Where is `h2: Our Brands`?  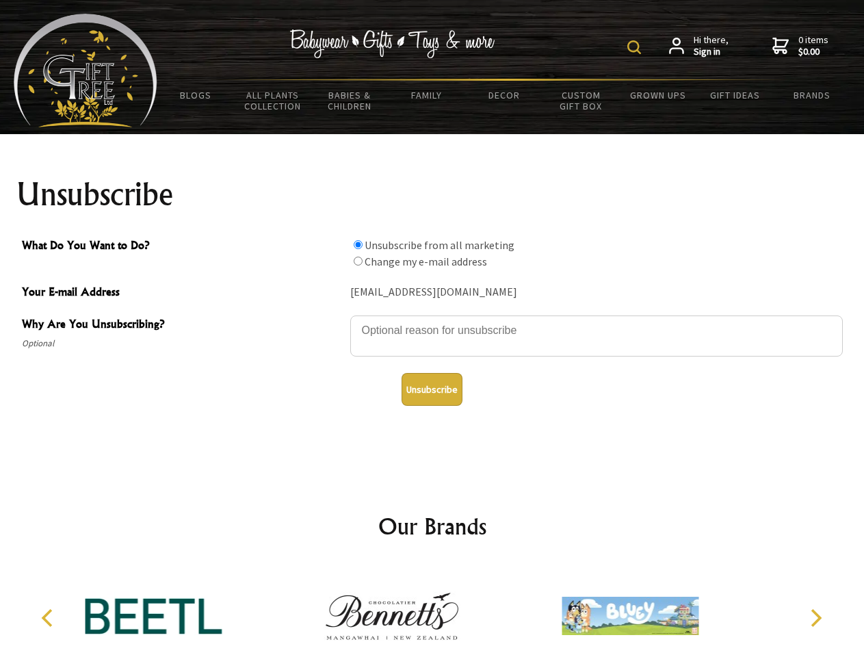
h2: Our Brands is located at coordinates (432, 526).